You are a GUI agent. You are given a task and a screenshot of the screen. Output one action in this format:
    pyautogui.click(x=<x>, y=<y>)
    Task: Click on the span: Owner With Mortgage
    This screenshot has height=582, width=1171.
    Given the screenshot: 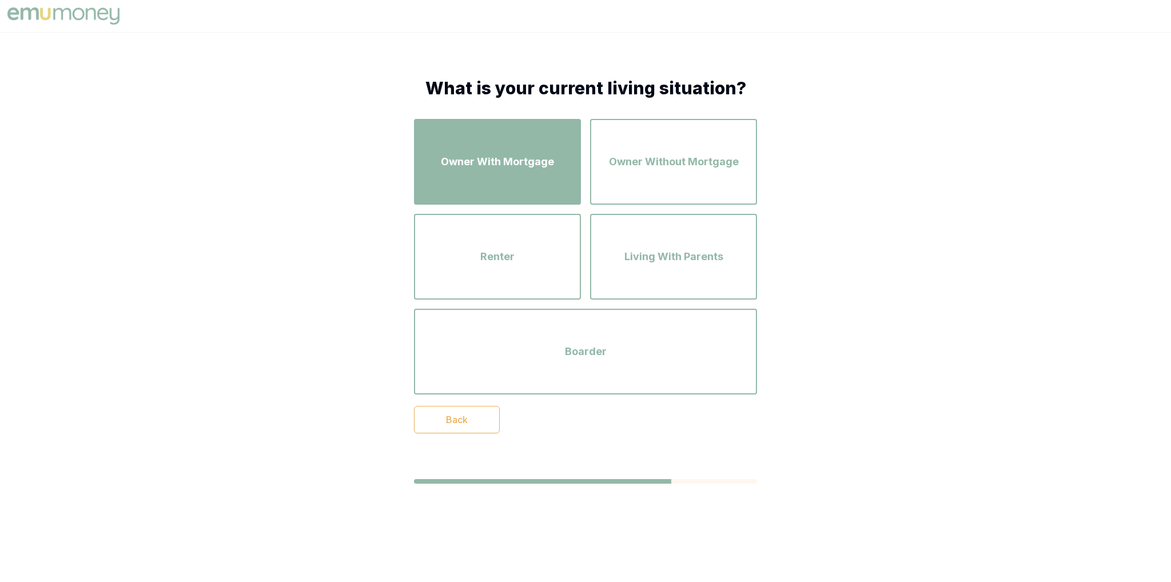 What is the action you would take?
    pyautogui.click(x=497, y=162)
    